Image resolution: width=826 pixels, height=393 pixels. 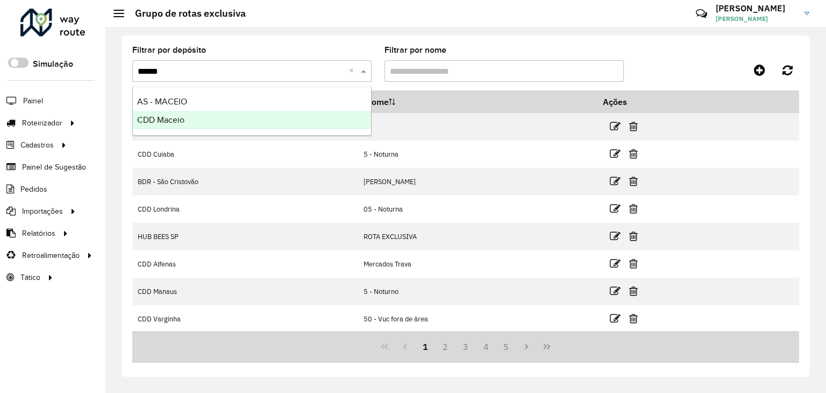 I want to click on td: 5 - Noturna, so click(x=477, y=154).